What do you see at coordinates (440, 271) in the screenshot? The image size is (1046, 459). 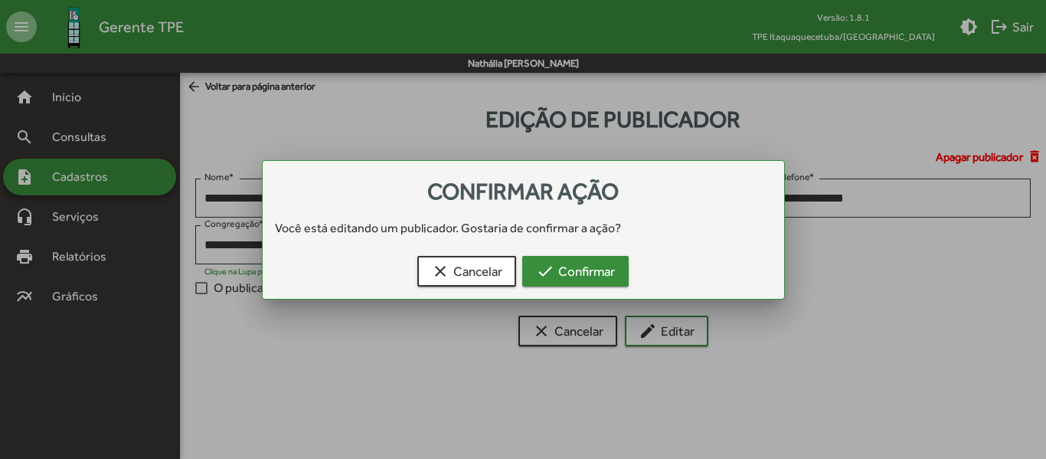 I see `mat-icon: clear` at bounding box center [440, 271].